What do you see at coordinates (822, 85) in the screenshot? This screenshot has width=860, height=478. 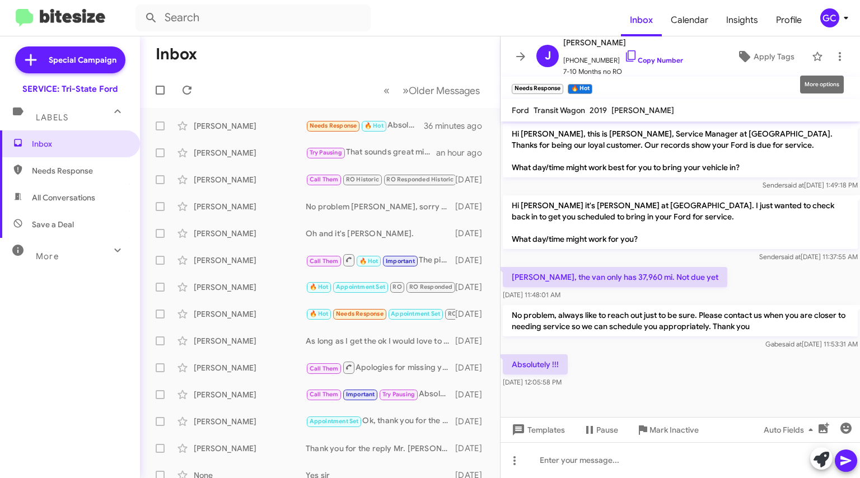 I see `div: More options` at bounding box center [822, 85].